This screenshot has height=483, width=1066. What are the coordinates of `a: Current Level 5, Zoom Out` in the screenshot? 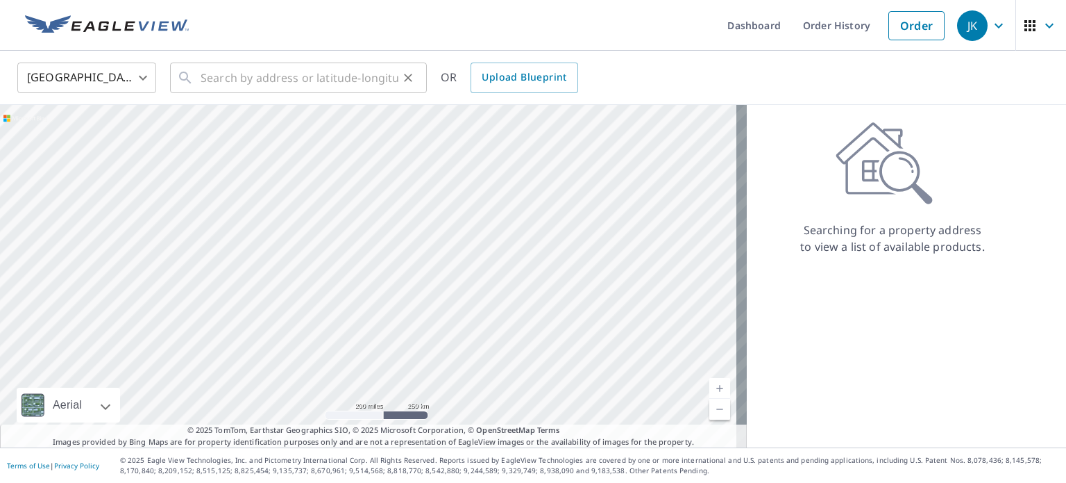 It's located at (720, 409).